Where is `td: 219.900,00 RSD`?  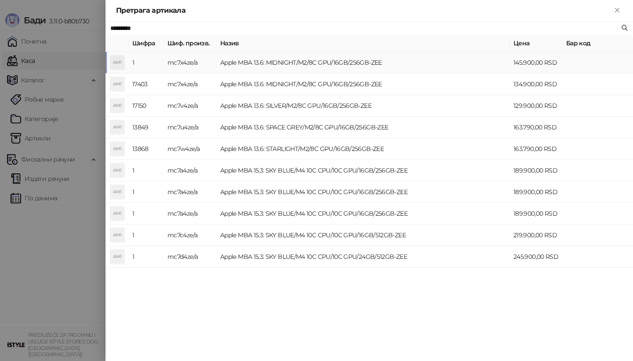 td: 219.900,00 RSD is located at coordinates (537, 235).